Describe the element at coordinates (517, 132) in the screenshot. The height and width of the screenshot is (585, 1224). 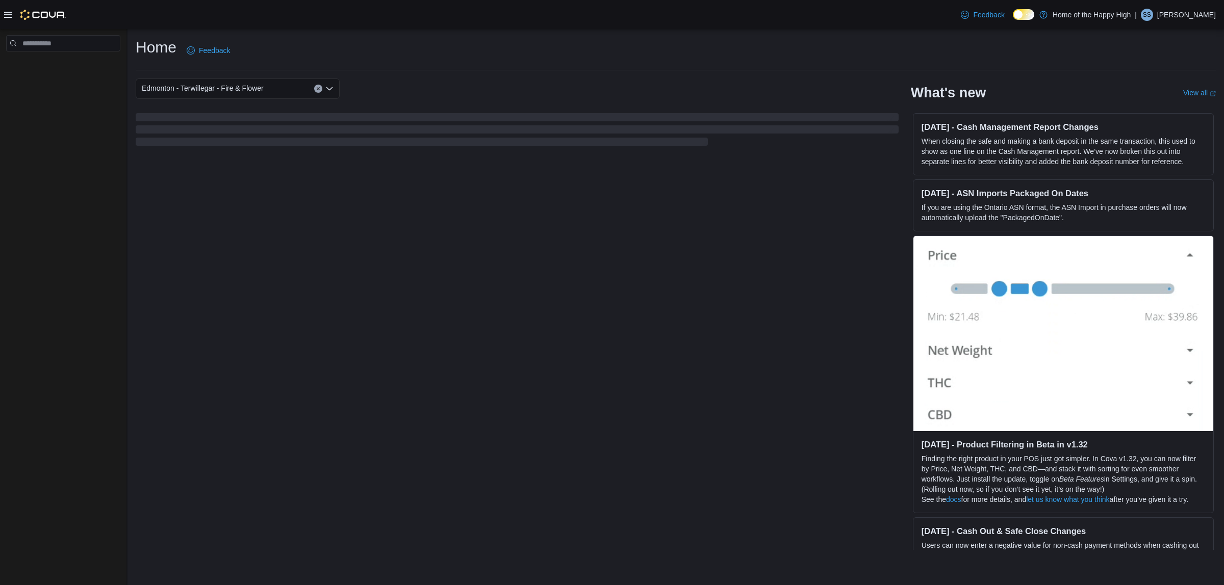
I see `span: Loading` at that location.